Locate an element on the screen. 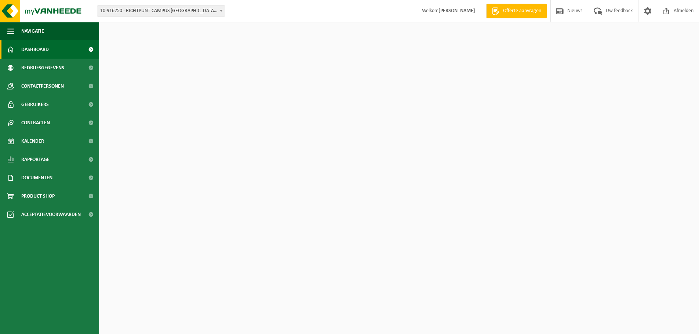 The height and width of the screenshot is (334, 699). span: Gebruikers is located at coordinates (35, 105).